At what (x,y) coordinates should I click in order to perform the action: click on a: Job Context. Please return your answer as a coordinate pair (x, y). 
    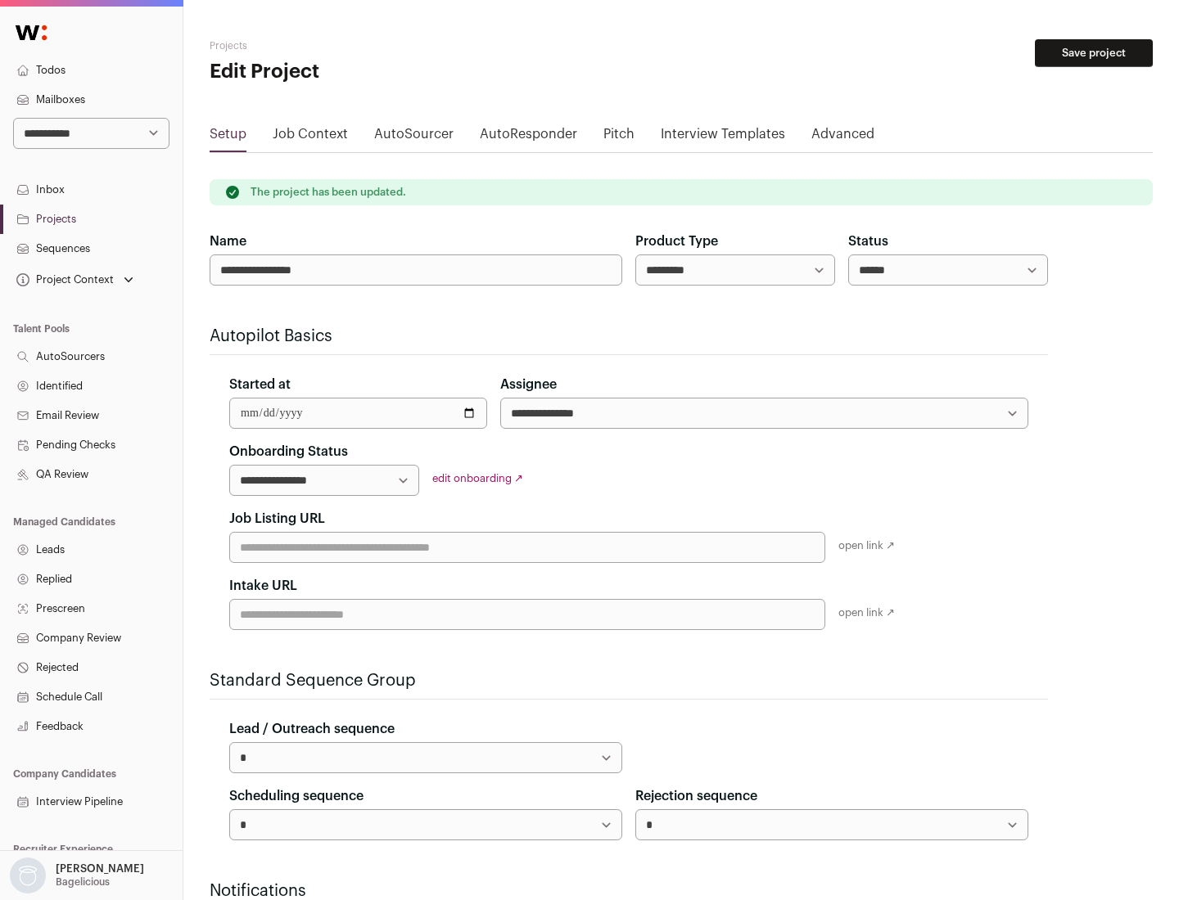
    Looking at the image, I should click on (310, 138).